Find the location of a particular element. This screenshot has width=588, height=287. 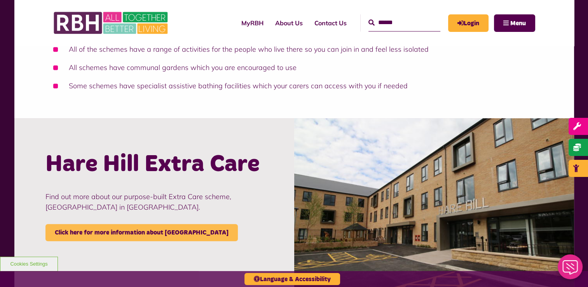

li: All of the schemes have a range of activities for the people who live there so you can join in an... is located at coordinates (294, 49).